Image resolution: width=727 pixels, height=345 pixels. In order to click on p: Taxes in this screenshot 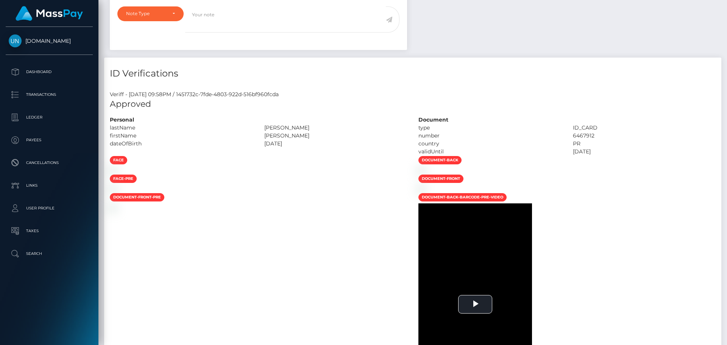, I will do `click(49, 231)`.